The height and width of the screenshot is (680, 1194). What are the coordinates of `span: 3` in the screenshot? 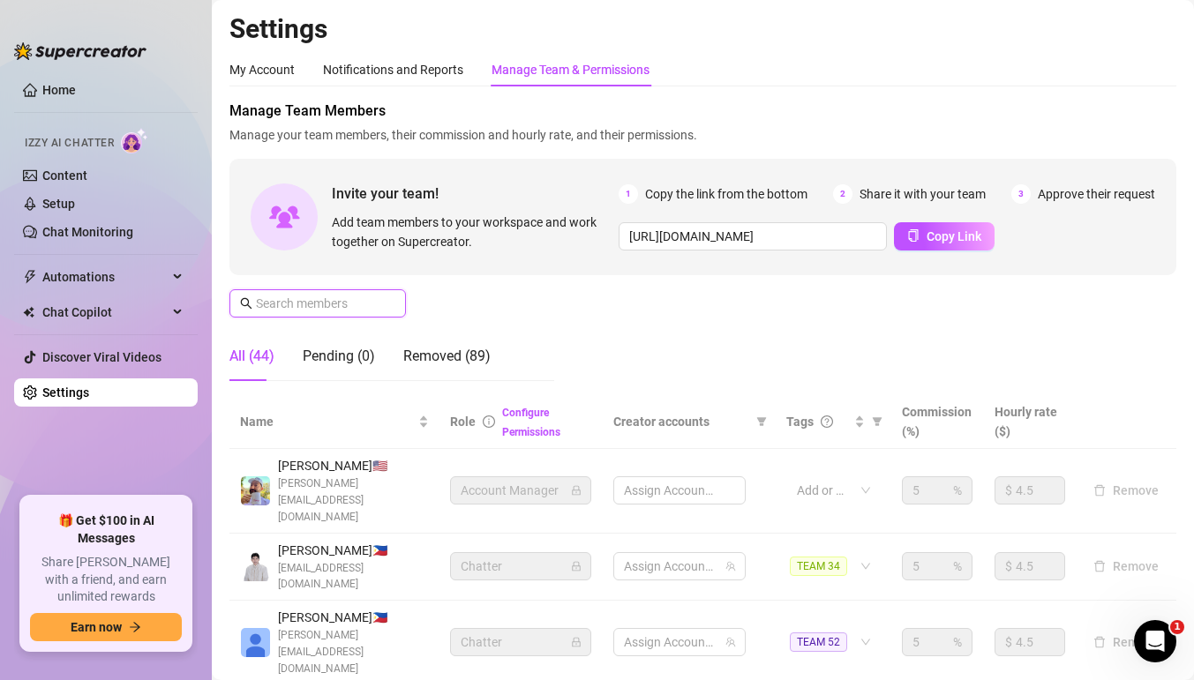 It's located at (1021, 194).